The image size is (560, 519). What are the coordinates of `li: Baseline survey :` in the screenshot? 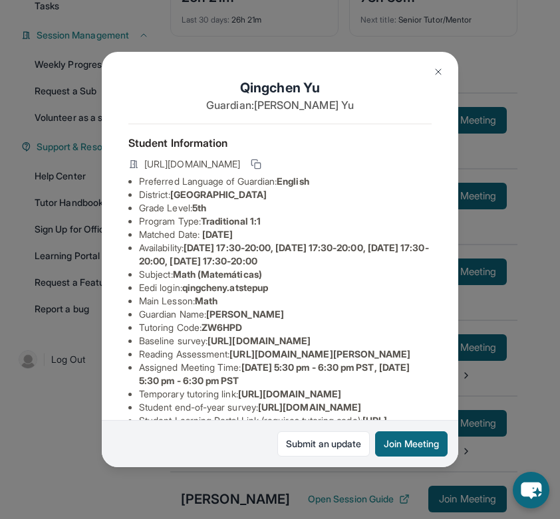 It's located at (285, 341).